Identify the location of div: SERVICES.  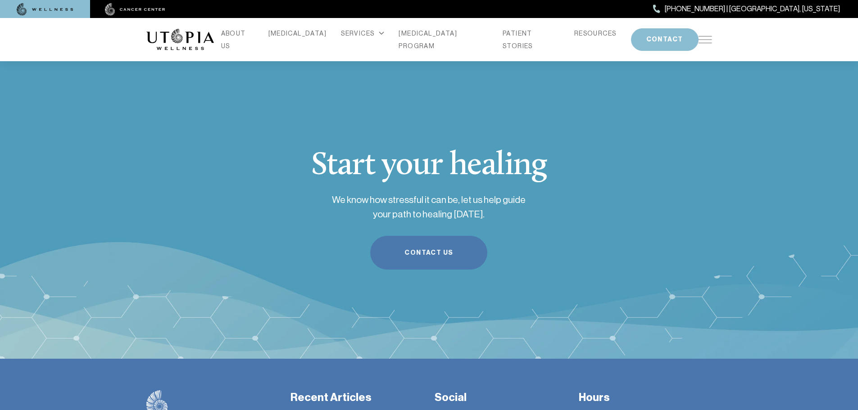
(363, 33).